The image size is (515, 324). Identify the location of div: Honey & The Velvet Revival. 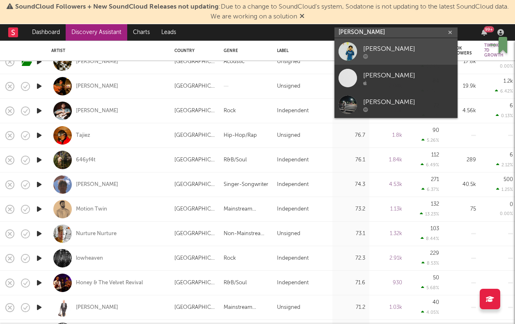
(109, 283).